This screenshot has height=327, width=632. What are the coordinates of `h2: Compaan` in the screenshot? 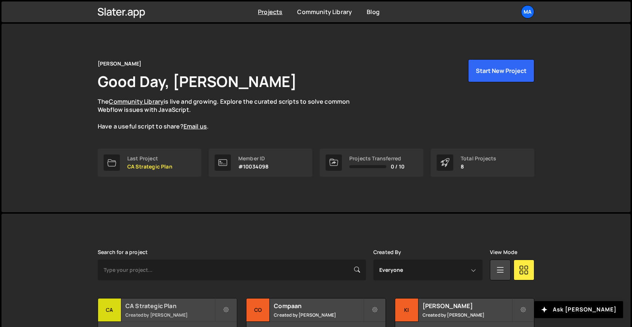 It's located at (318, 305).